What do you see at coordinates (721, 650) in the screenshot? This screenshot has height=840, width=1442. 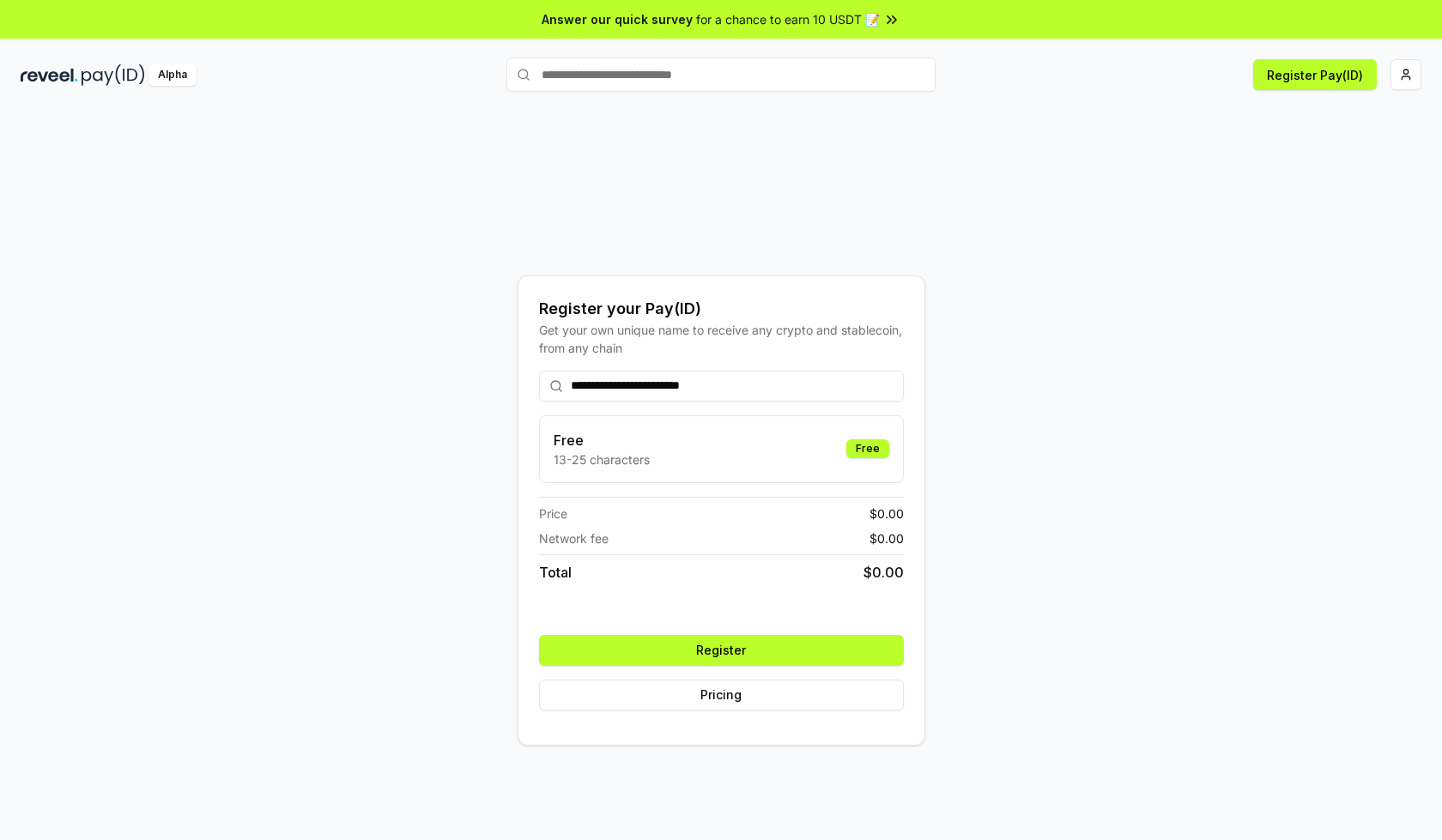 I see `button: Register` at bounding box center [721, 650].